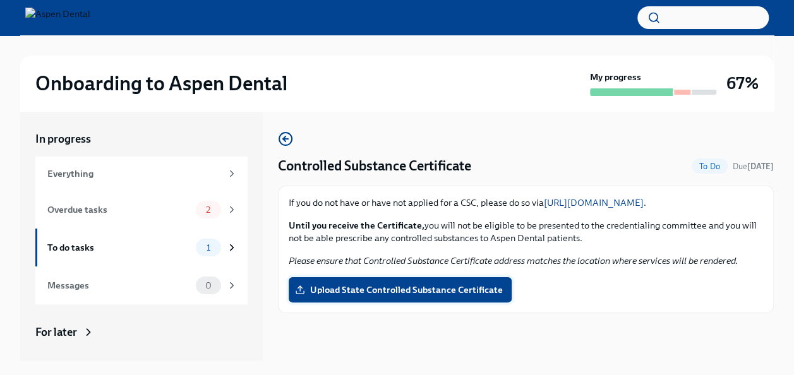 This screenshot has height=375, width=794. What do you see at coordinates (513, 261) in the screenshot?
I see `em: Please ensure that Controlled Substance Certificate address matches the location where services w...` at bounding box center [513, 261].